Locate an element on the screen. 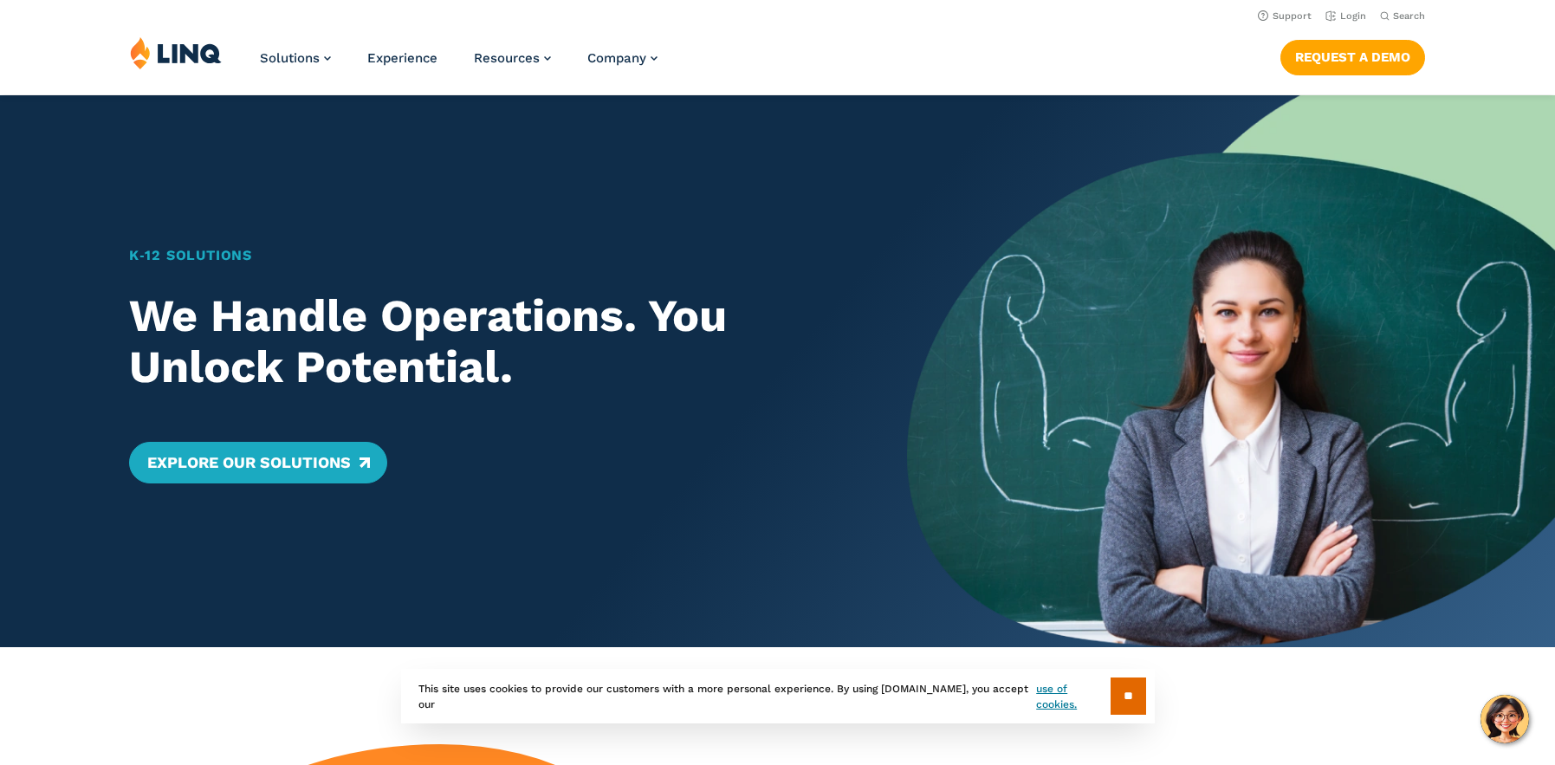 Image resolution: width=1555 pixels, height=765 pixels. h1: K‑12 Solutions is located at coordinates (486, 256).